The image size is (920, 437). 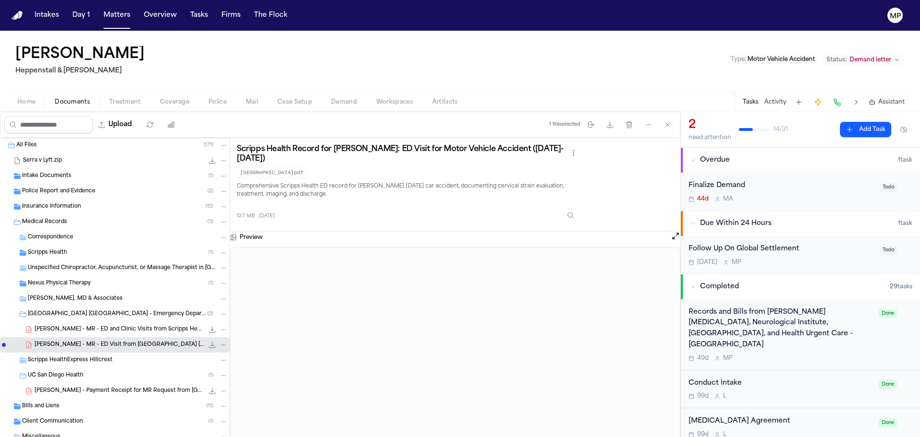 I want to click on div: need attention, so click(x=710, y=138).